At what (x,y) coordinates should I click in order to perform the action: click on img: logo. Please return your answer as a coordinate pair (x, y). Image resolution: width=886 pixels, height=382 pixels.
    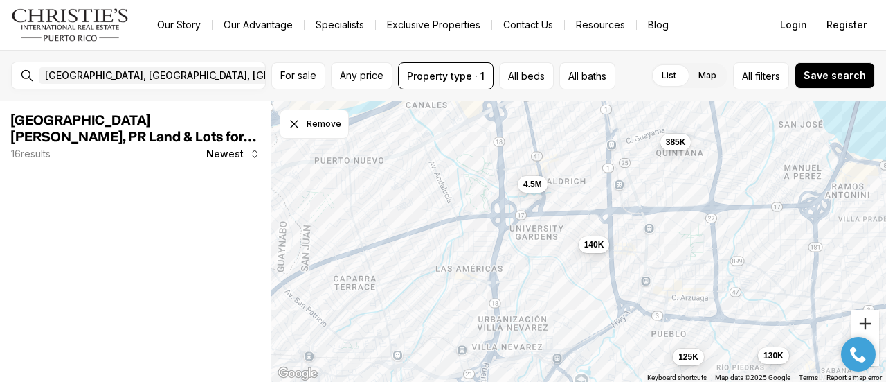
    Looking at the image, I should click on (70, 25).